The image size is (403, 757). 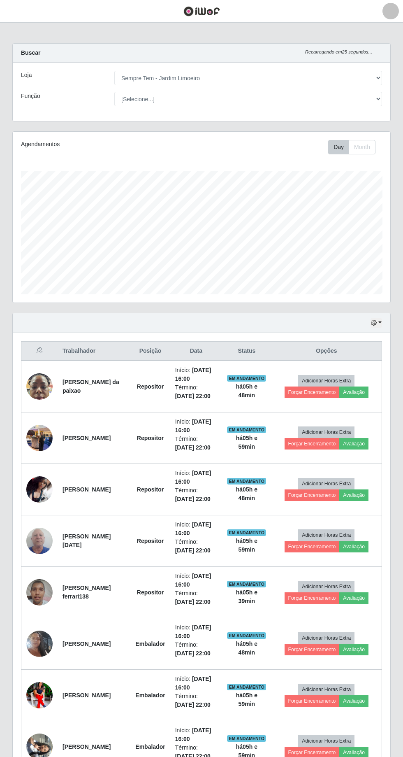 I want to click on th: Trabalhador, so click(x=94, y=351).